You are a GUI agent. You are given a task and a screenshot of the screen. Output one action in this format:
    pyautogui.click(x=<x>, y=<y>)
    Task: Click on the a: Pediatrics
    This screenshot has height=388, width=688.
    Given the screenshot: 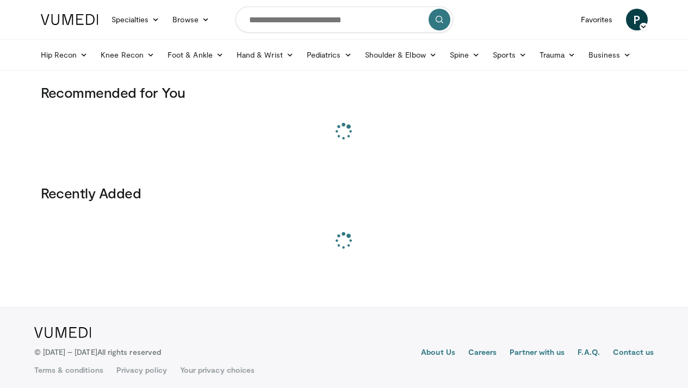 What is the action you would take?
    pyautogui.click(x=329, y=55)
    